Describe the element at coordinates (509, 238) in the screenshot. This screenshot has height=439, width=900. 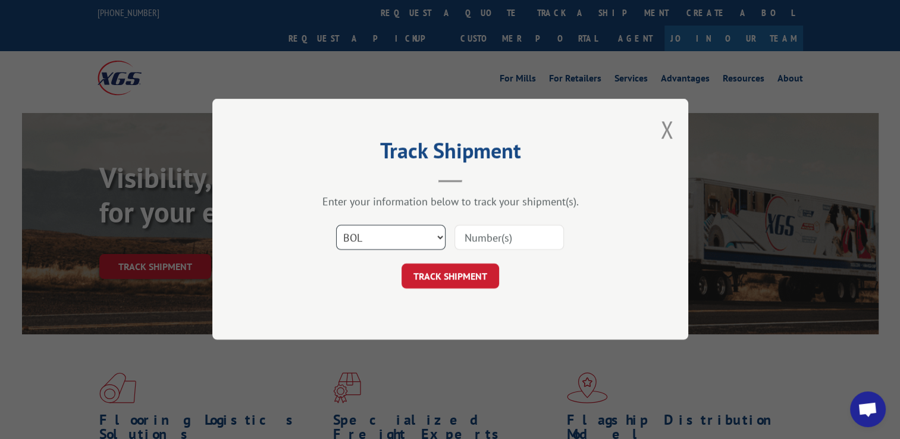
I see `input: Number(s)` at that location.